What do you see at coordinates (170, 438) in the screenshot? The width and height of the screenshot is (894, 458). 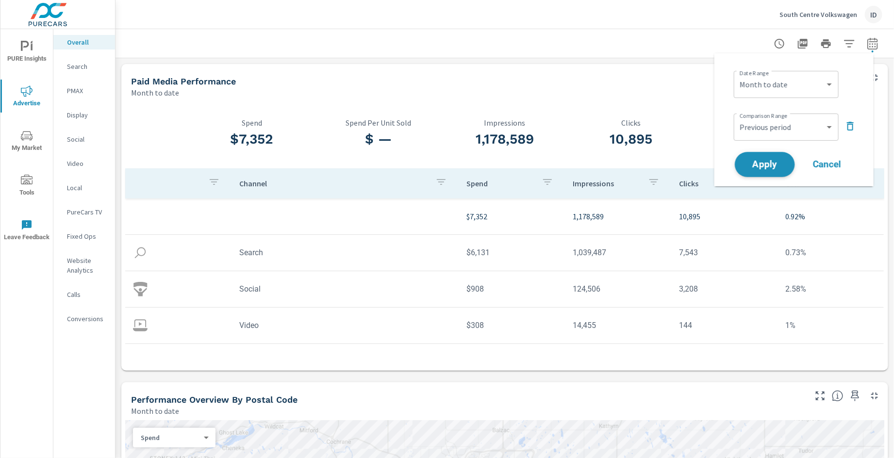 I see `div: Spend` at bounding box center [170, 438].